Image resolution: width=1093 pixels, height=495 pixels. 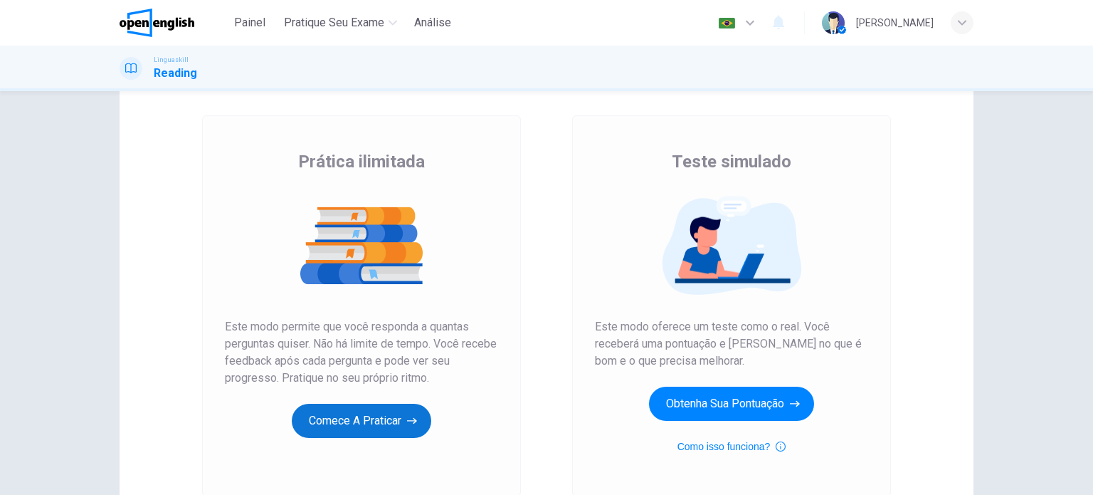 I want to click on img: OpenEnglish logo, so click(x=157, y=23).